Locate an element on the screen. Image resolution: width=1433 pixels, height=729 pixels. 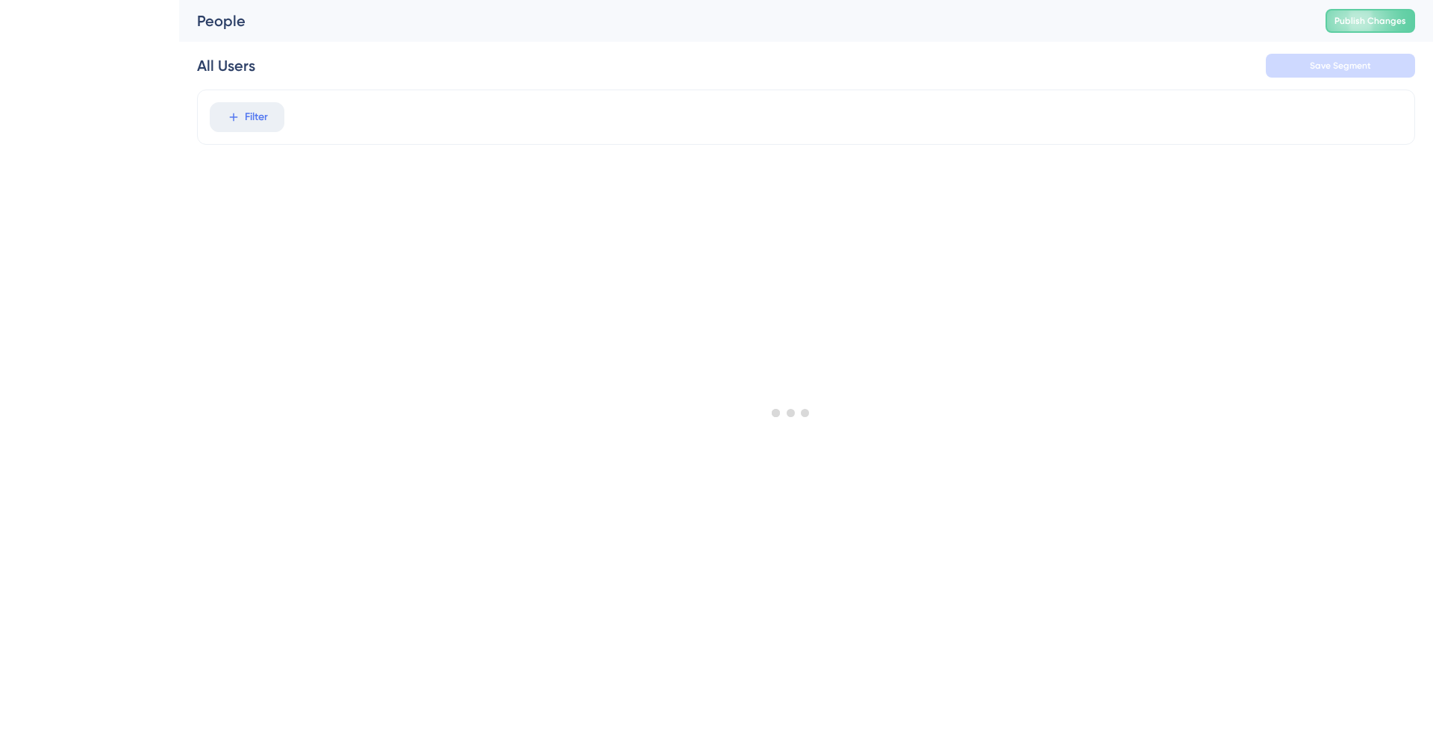
button: Publish Changes is located at coordinates (1371, 21).